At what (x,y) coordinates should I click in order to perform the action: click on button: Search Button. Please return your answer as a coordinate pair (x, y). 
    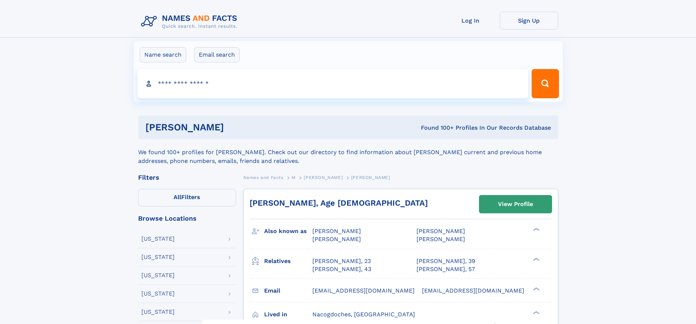
    Looking at the image, I should click on (545, 84).